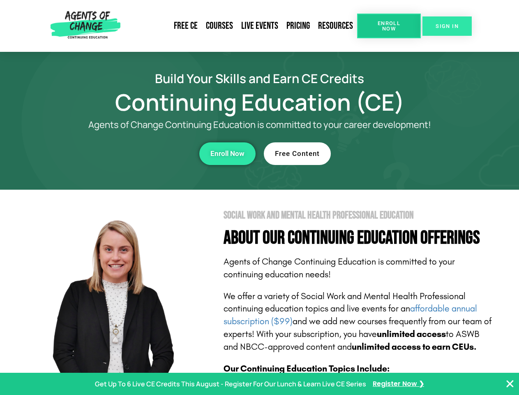 The image size is (519, 395). Describe the element at coordinates (339, 268) in the screenshot. I see `span: Agents of Change Continuing Education is committed to your continuing education needs!` at that location.